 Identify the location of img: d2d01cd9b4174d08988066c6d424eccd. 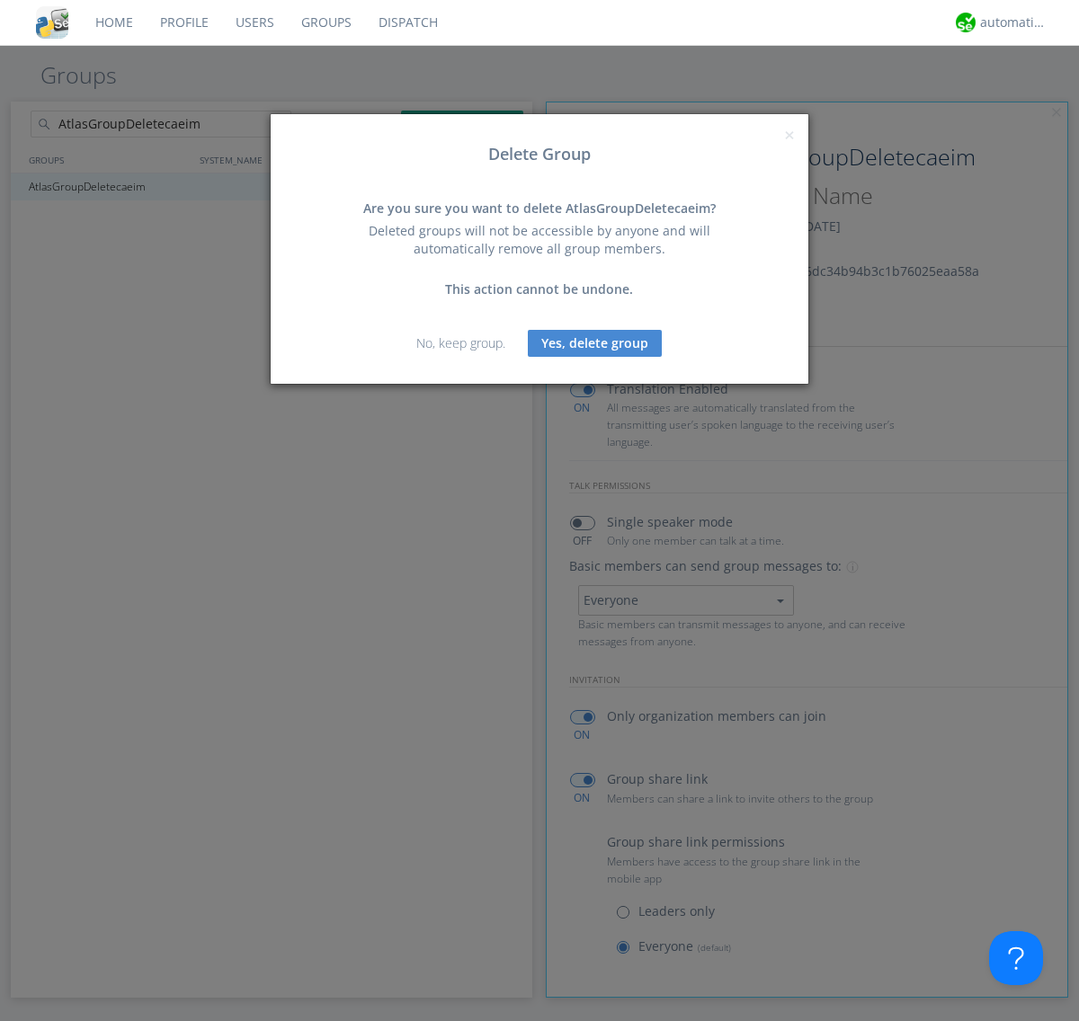
(966, 22).